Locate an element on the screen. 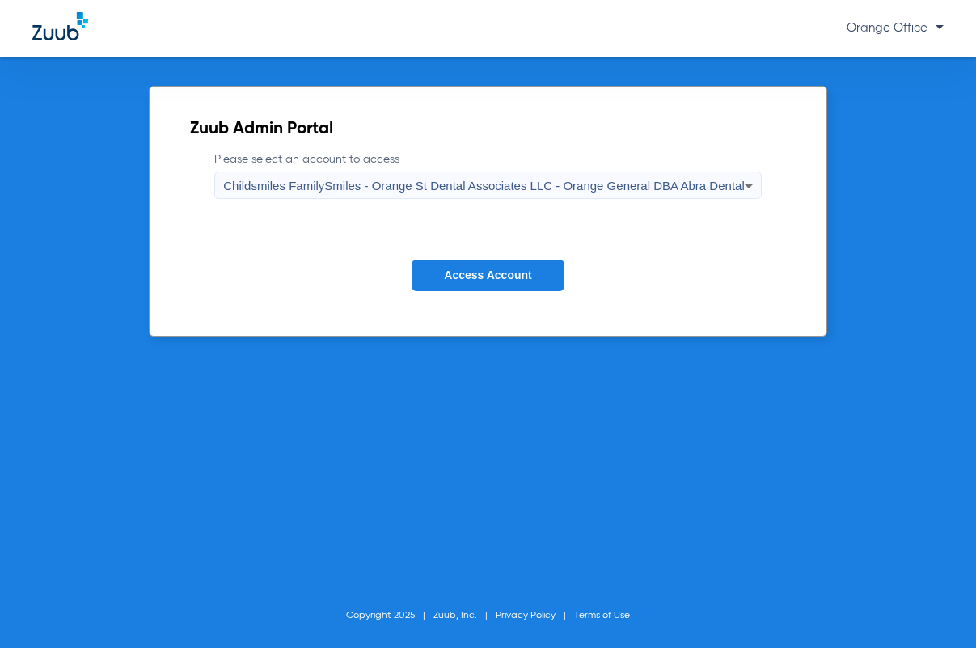 The width and height of the screenshot is (976, 648). li: Copyright 2025 is located at coordinates (390, 615).